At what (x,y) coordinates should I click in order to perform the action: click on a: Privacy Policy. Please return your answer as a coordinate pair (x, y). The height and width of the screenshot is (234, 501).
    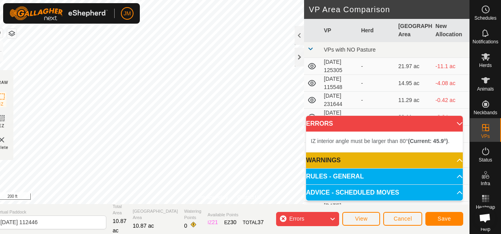
    Looking at the image, I should click on (213, 197).